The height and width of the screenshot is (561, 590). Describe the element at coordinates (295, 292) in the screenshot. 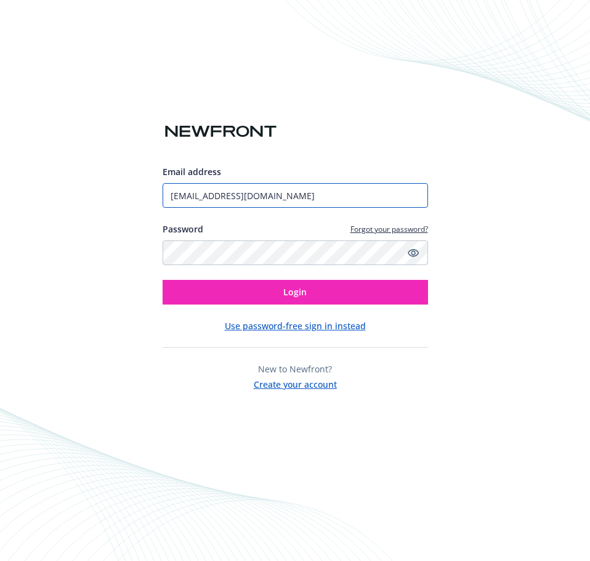

I see `button: Login` at that location.